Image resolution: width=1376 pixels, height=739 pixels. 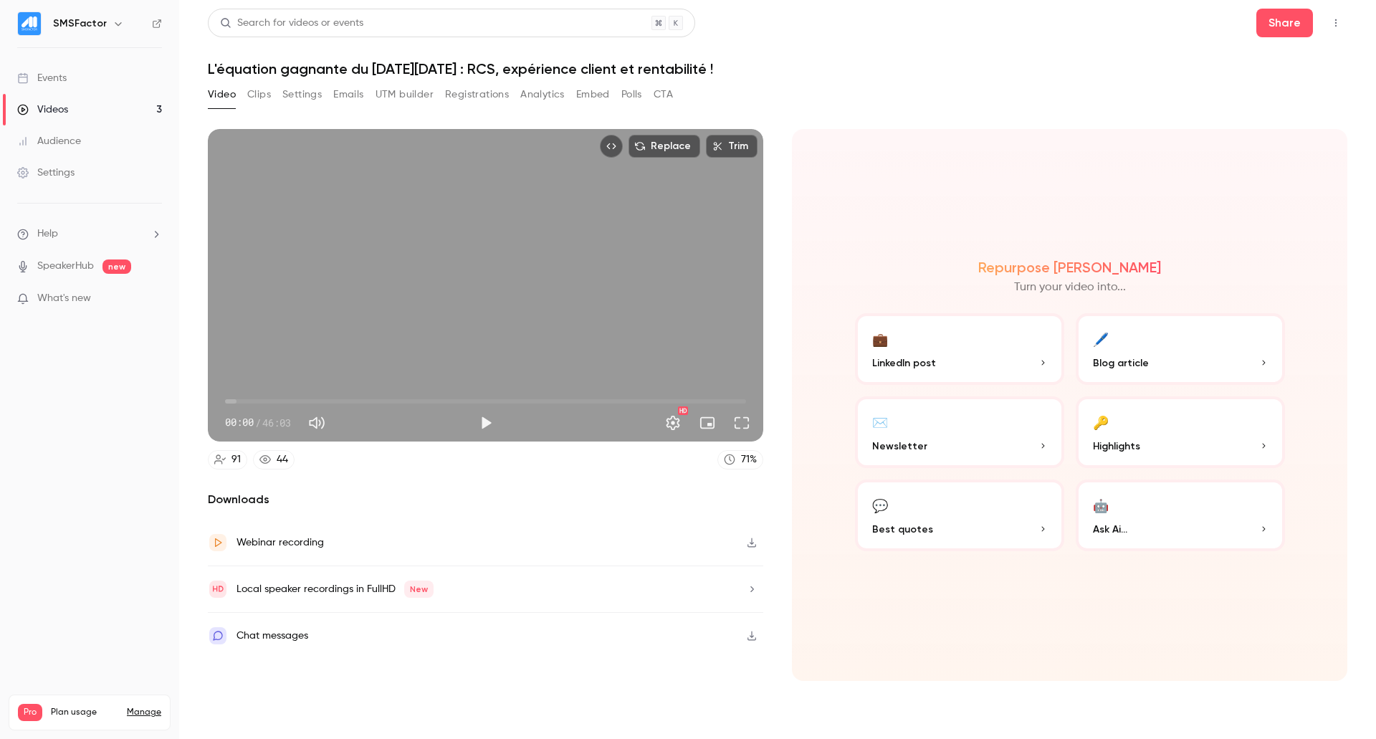 What do you see at coordinates (708, 423) in the screenshot?
I see `div: Turn on miniplayer` at bounding box center [708, 423].